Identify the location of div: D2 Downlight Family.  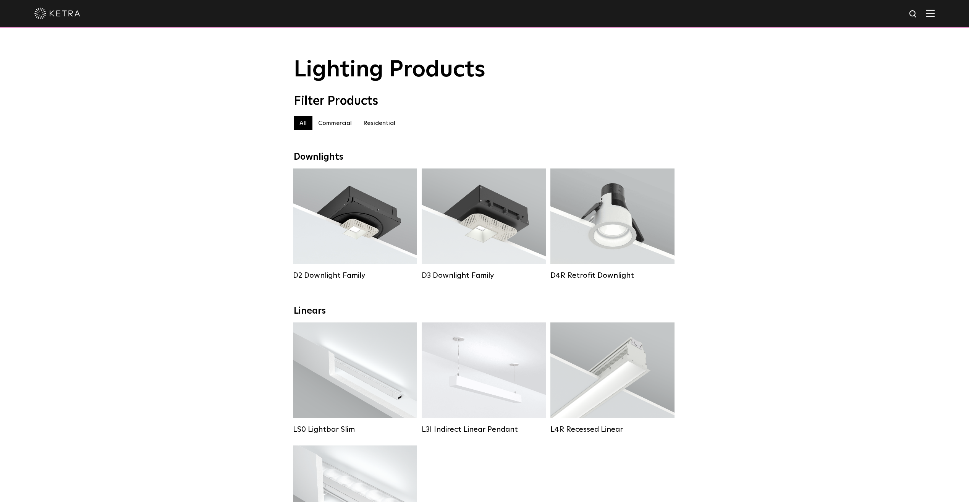
(355, 275).